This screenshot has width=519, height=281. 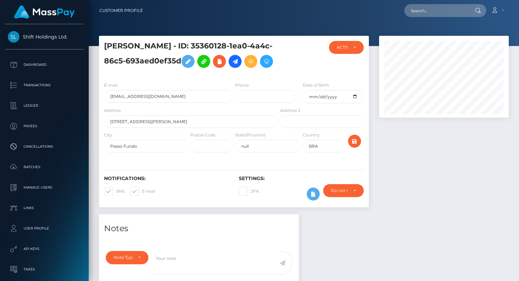 I want to click on h6: Notifications:, so click(x=166, y=179).